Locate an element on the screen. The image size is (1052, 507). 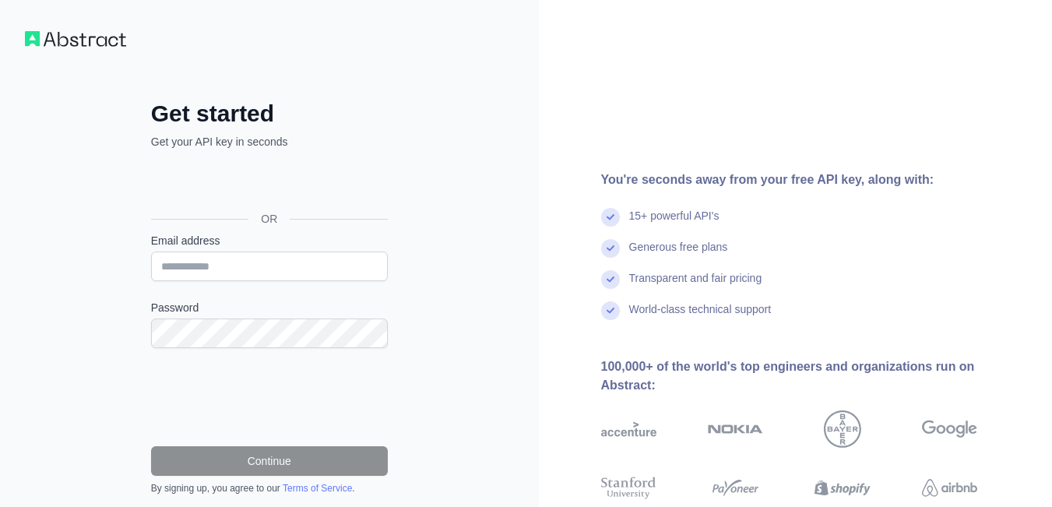
div: By signing up, you agree to our . is located at coordinates (269, 488).